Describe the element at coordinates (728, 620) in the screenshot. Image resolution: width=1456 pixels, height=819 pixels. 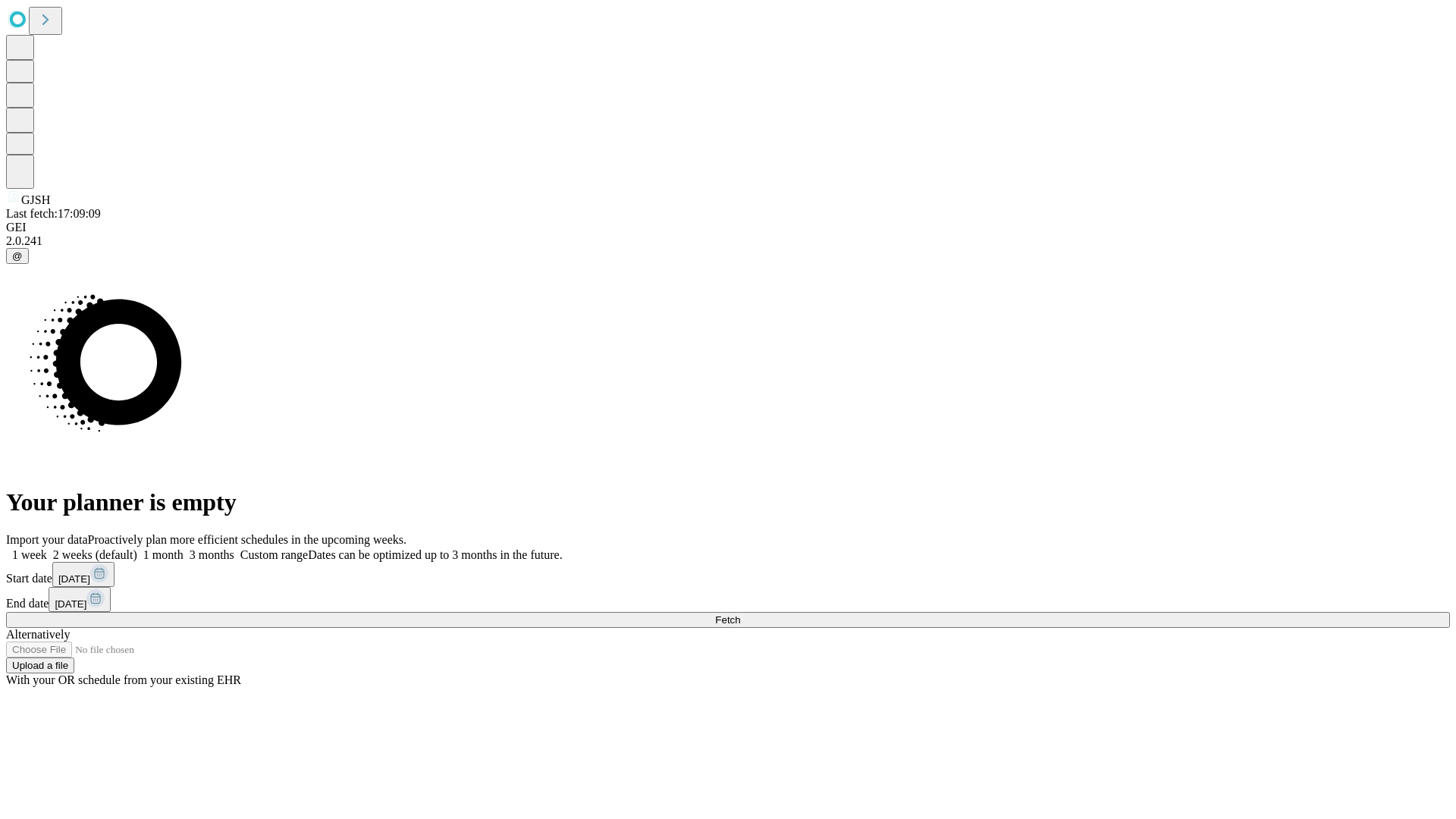
I see `button: Fetch` at that location.